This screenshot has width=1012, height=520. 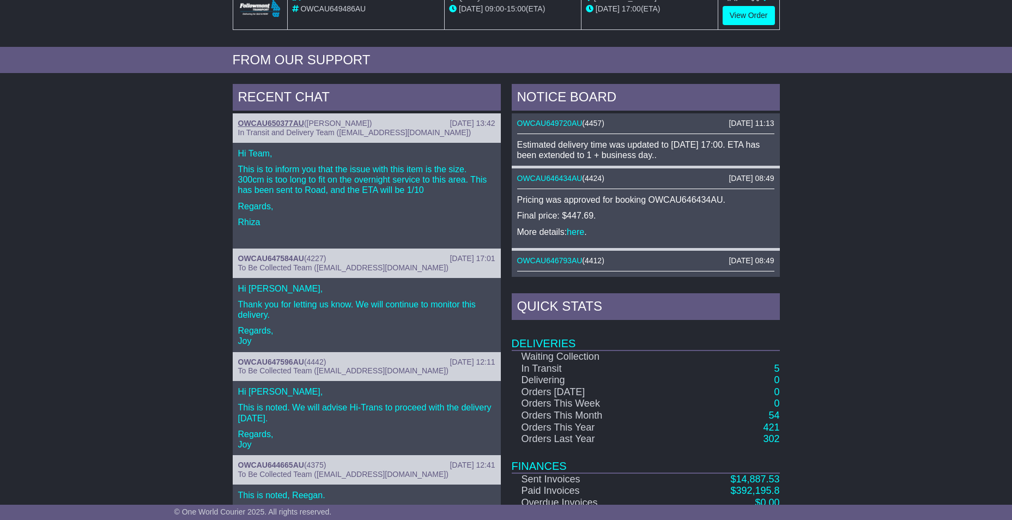 I want to click on a: OWCAU647584AU, so click(x=271, y=258).